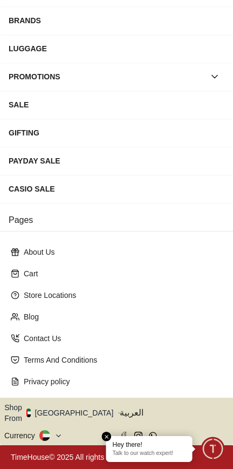 This screenshot has height=469, width=233. Describe the element at coordinates (73, 457) in the screenshot. I see `a: TimeHouse© 2025 All rights reserved` at that location.